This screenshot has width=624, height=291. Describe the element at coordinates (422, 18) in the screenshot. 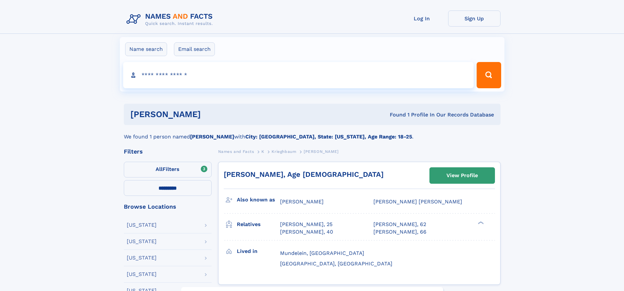

I see `a: Log In` at that location.